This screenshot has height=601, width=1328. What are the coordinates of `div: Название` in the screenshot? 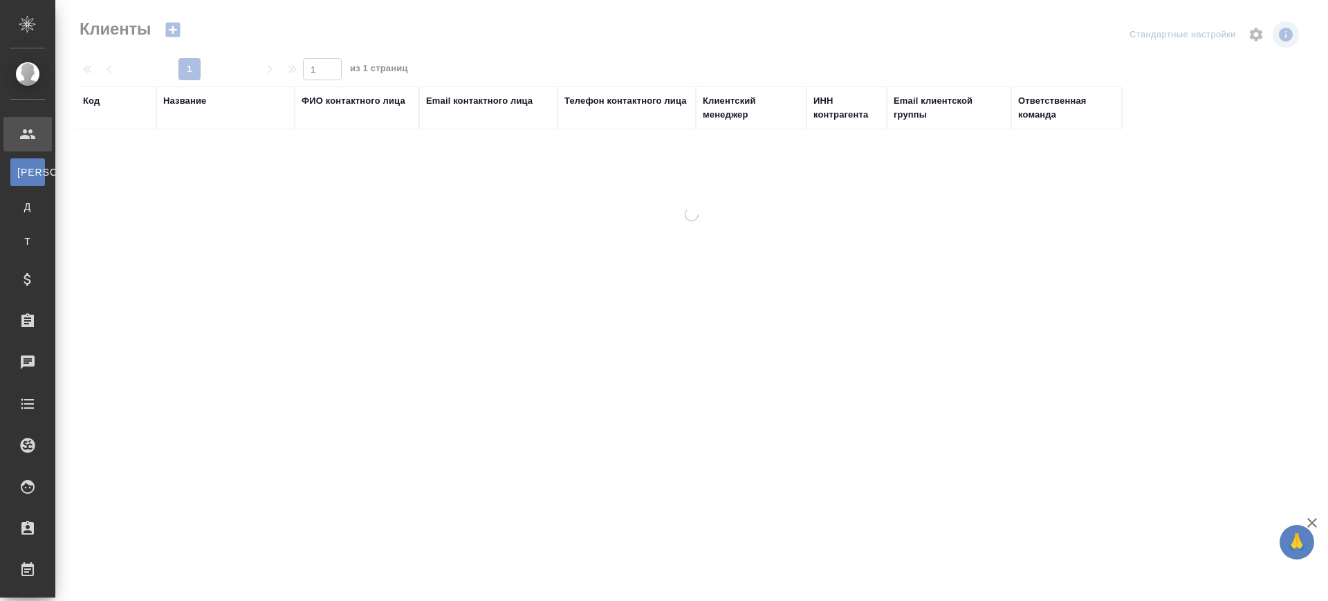 It's located at (185, 101).